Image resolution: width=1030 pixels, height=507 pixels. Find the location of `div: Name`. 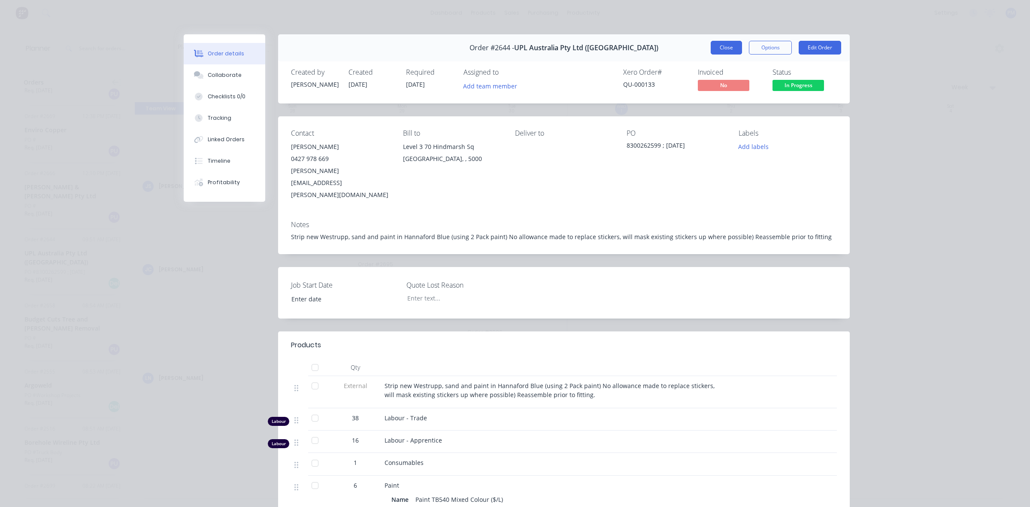

div: Name is located at coordinates (402, 499).